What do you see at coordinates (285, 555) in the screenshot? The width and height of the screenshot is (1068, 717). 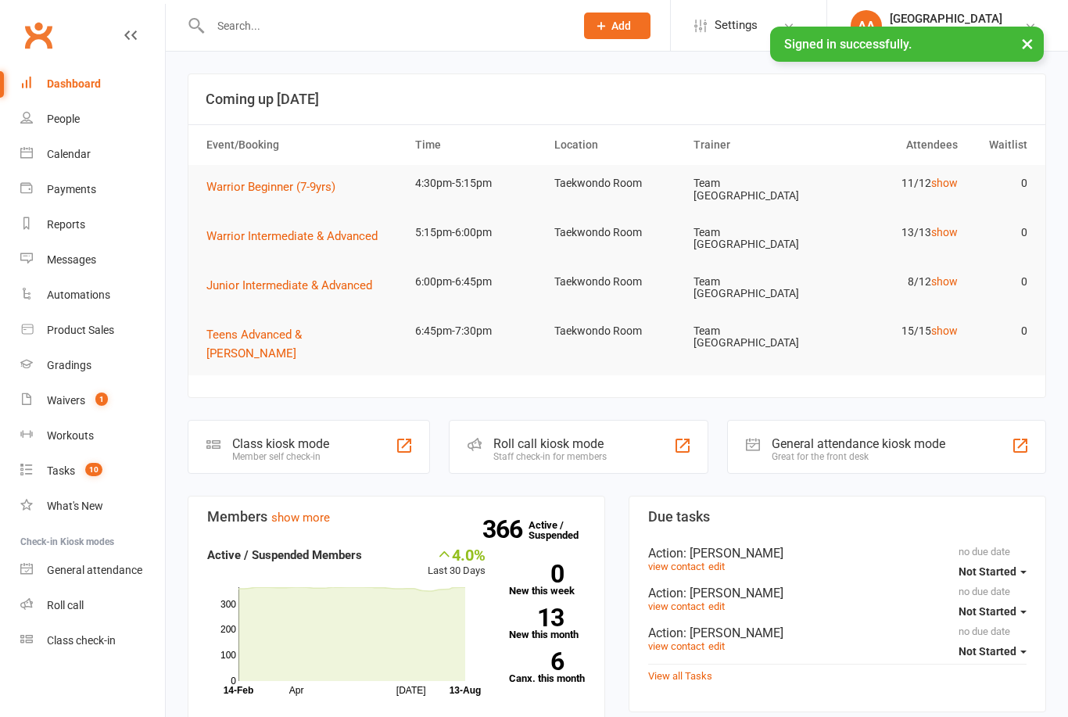 I see `strong: Active / Suspended Members` at bounding box center [285, 555].